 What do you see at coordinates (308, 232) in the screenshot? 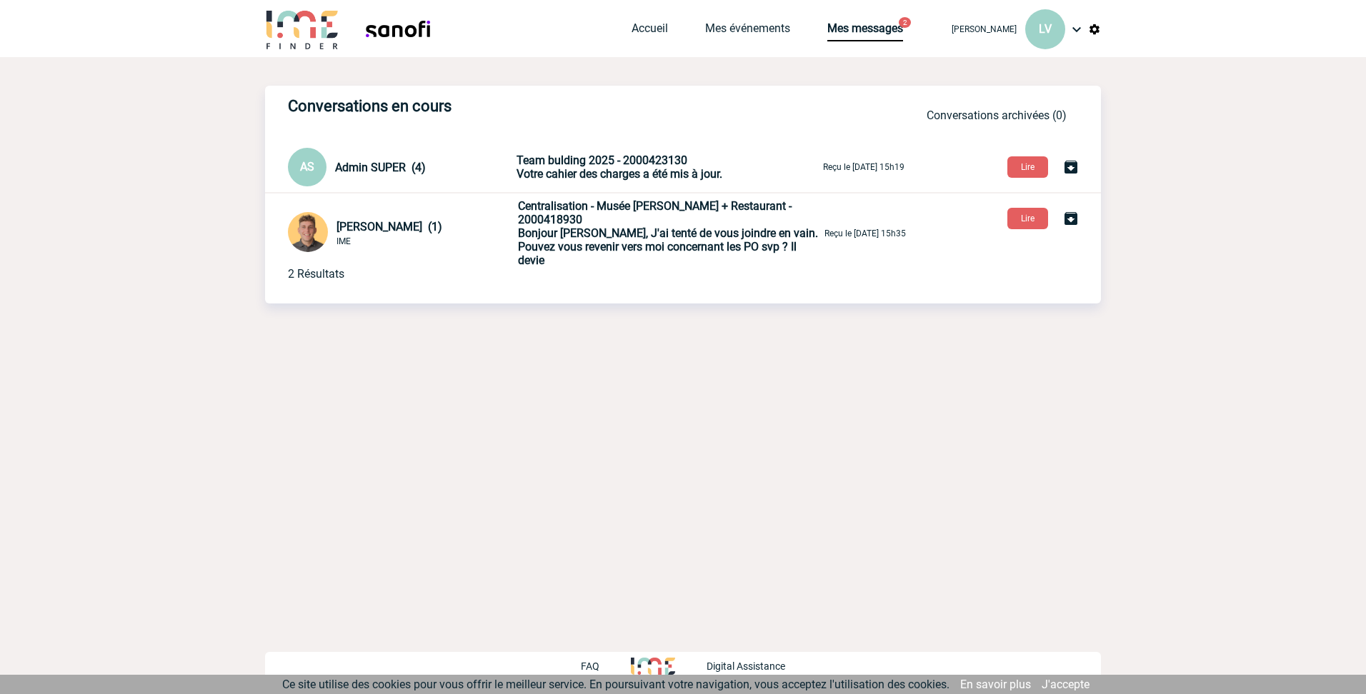
I see `img: 115098-1.png` at bounding box center [308, 232].